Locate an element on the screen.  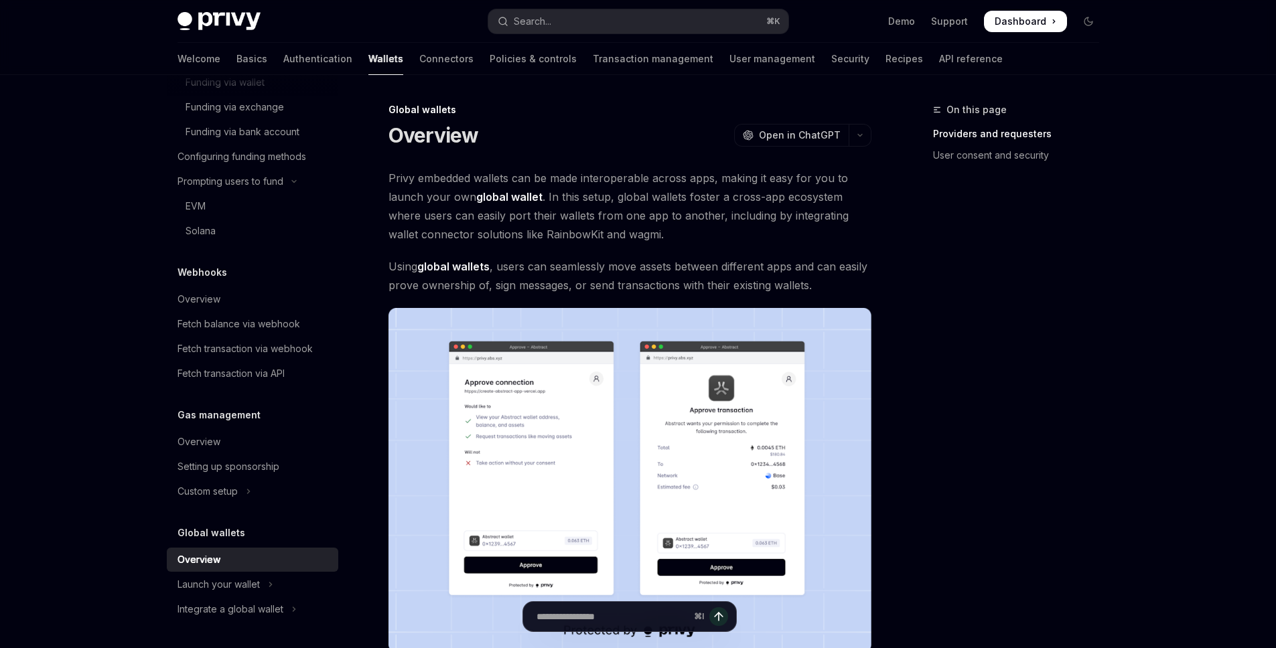
div: Solana is located at coordinates (200, 231).